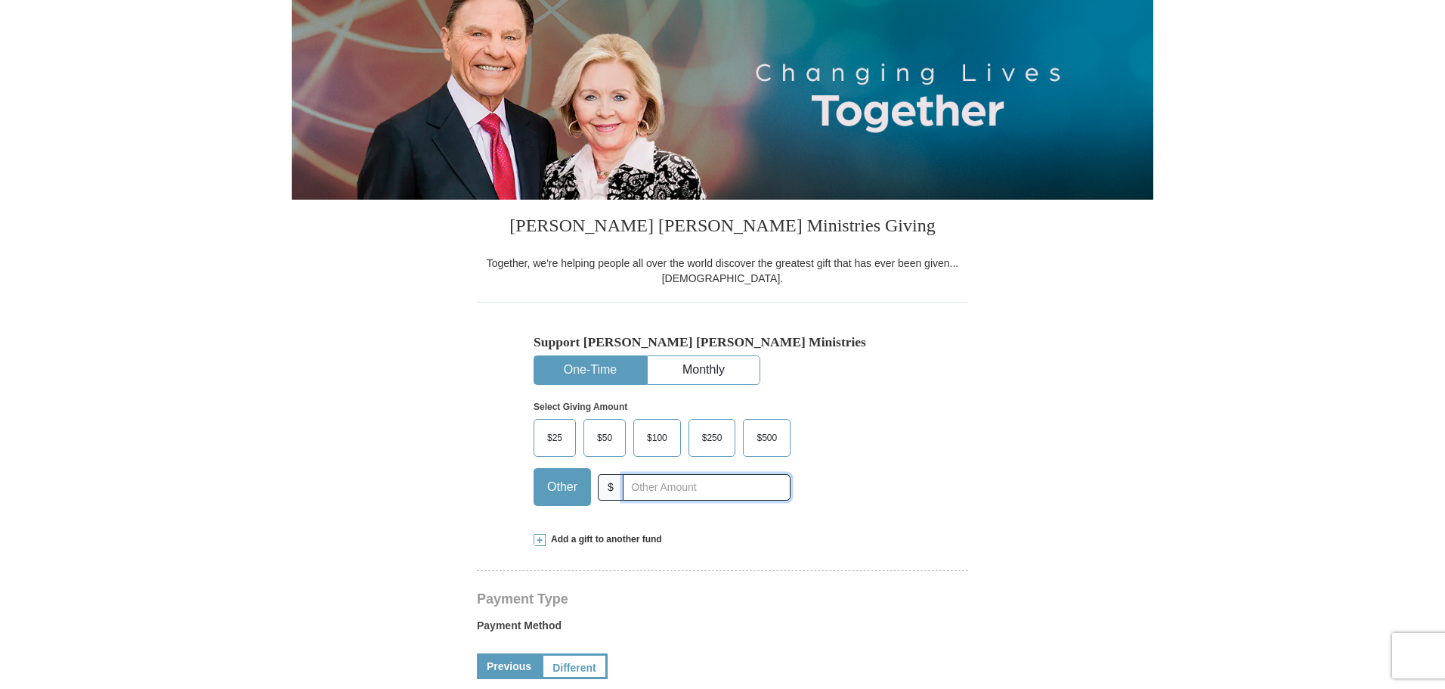 The width and height of the screenshot is (1445, 689). Describe the element at coordinates (712, 438) in the screenshot. I see `span: $250` at that location.